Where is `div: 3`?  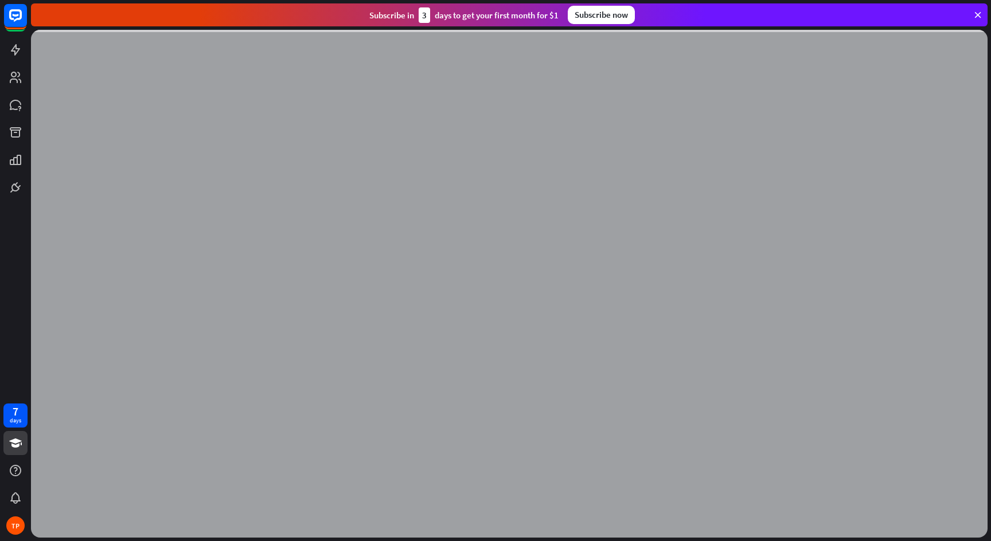 div: 3 is located at coordinates (424, 15).